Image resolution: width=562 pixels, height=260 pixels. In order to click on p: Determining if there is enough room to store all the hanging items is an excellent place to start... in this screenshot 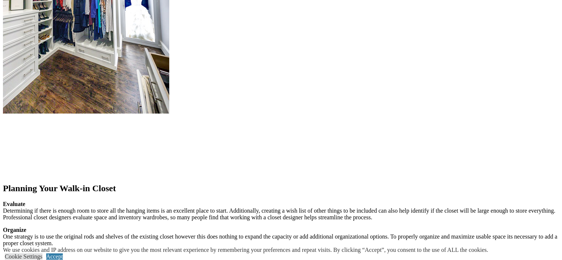, I will do `click(281, 211)`.